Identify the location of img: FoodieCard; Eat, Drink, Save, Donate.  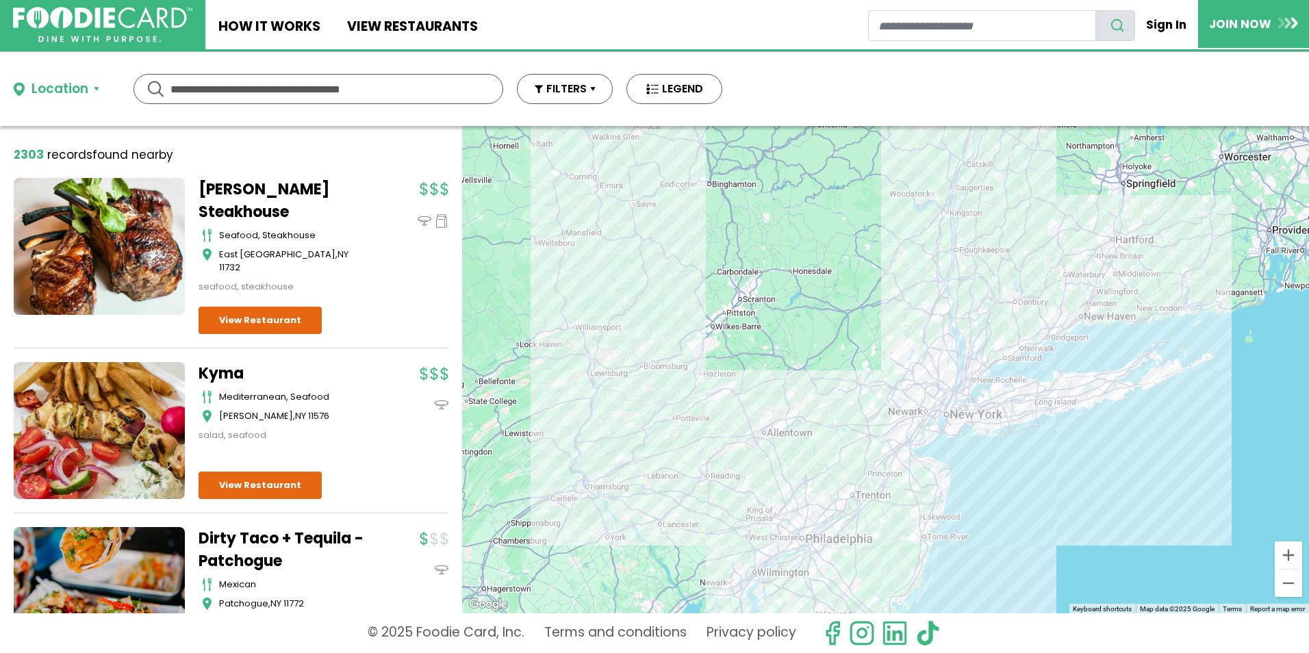
(103, 25).